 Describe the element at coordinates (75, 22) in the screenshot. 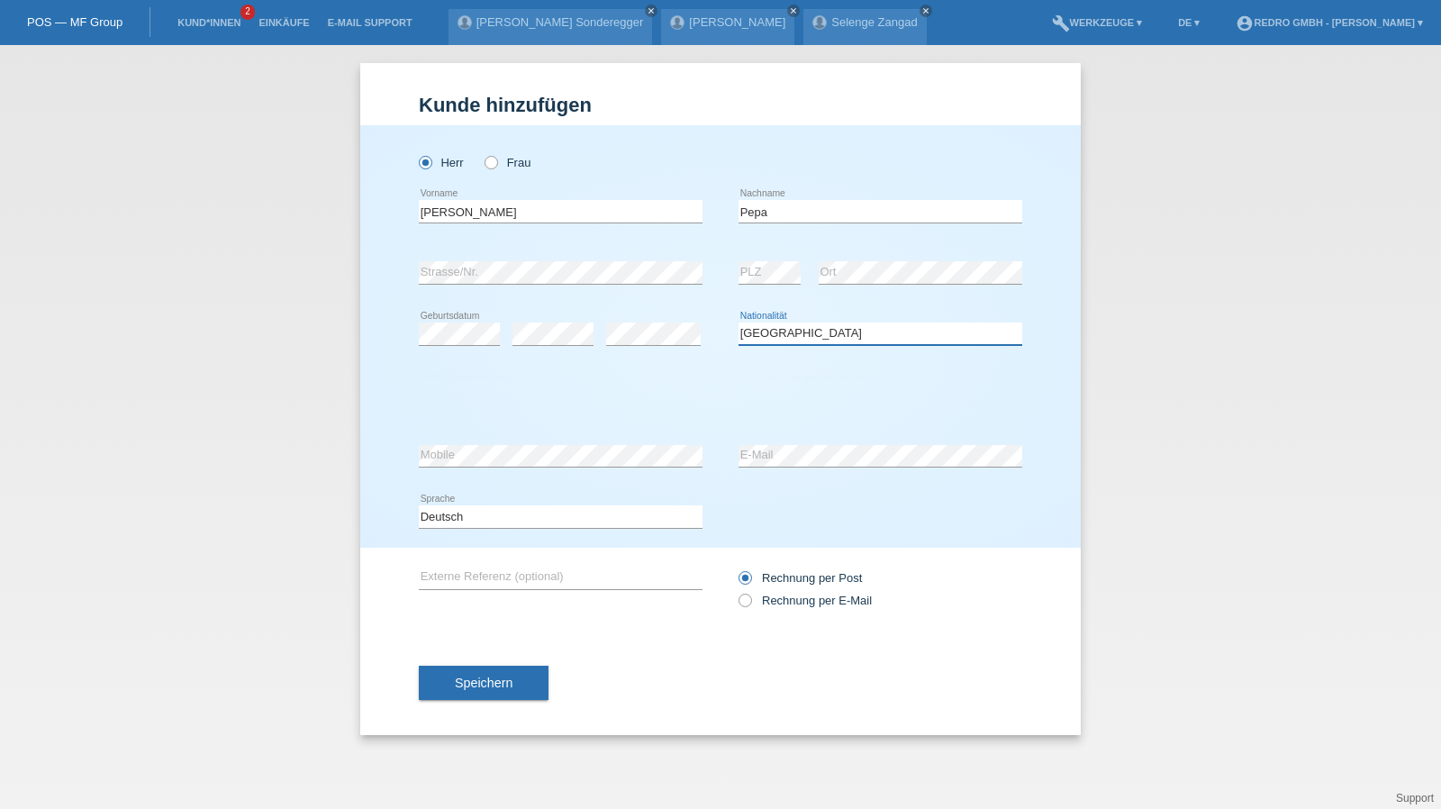

I see `a: POS — MF Group` at that location.